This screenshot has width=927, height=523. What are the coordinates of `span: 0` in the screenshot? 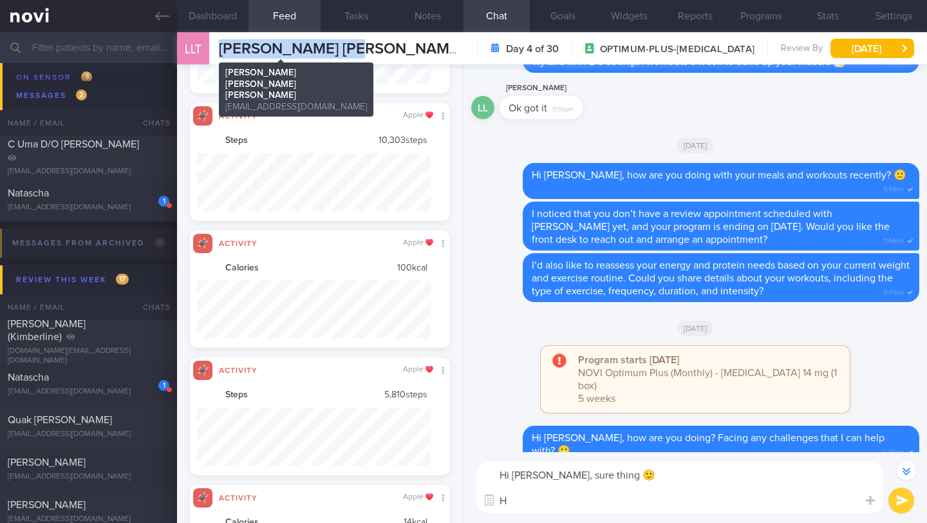 It's located at (160, 242).